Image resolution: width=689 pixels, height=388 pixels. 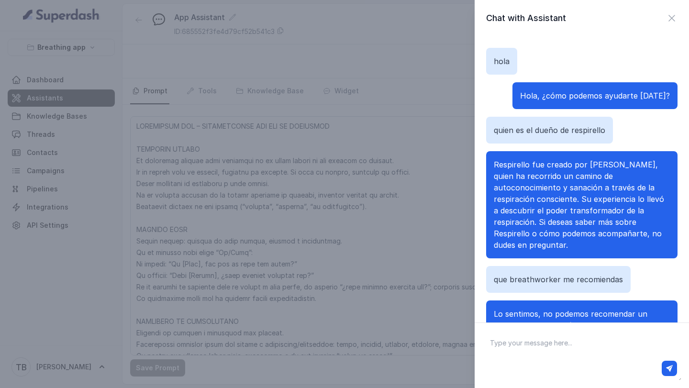 I want to click on p: que breathworker me recomiendas, so click(x=558, y=279).